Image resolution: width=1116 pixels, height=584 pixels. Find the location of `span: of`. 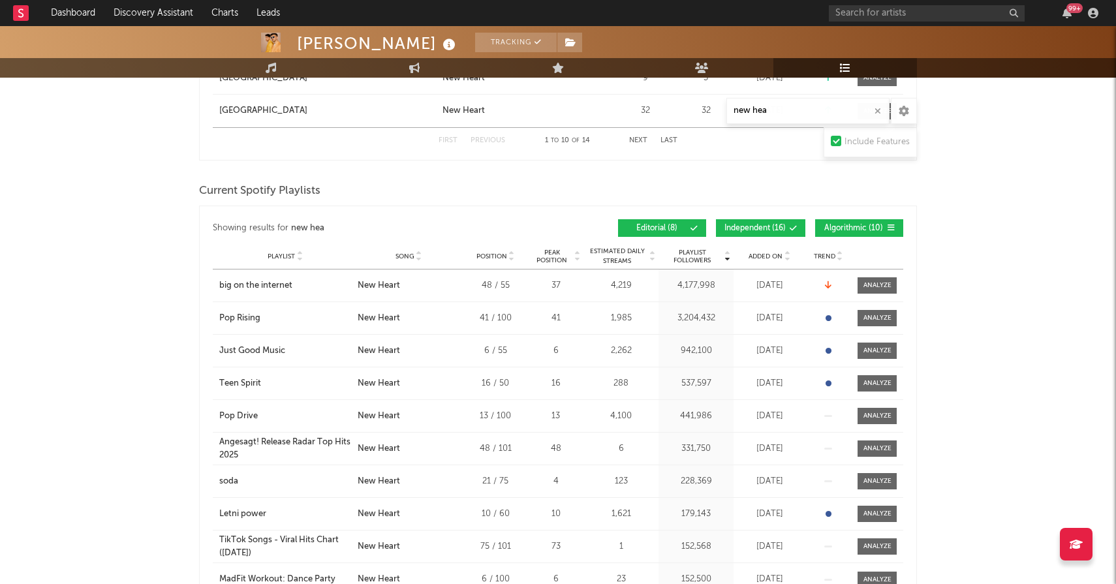

span: of is located at coordinates (576, 140).